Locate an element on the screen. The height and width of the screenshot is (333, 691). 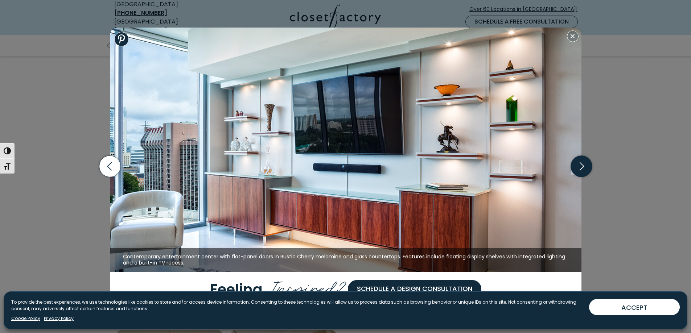
button: ACCEPT is located at coordinates (635, 307).